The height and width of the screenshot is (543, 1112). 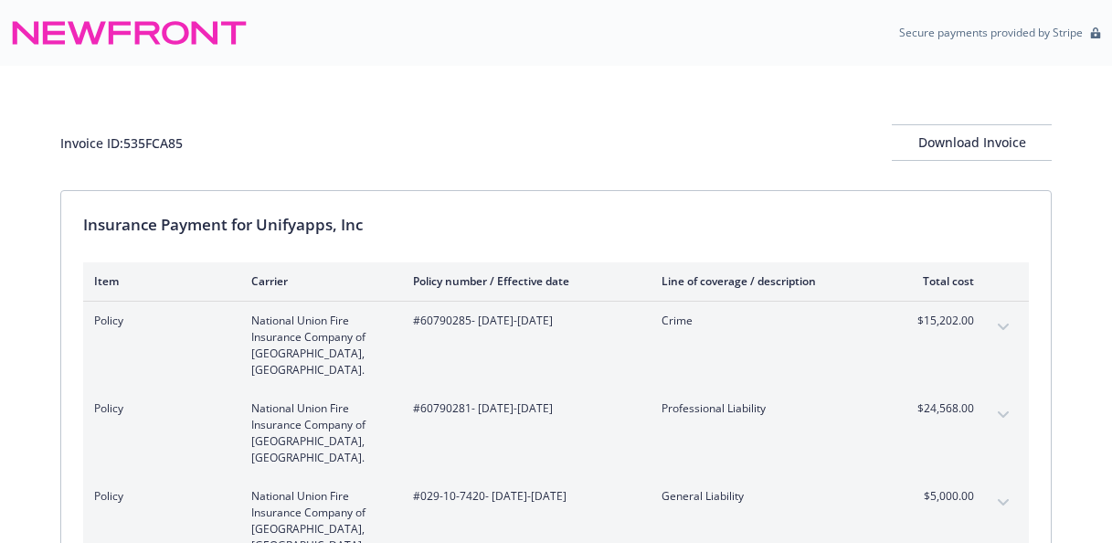 I want to click on span: $5,000.00, so click(x=939, y=496).